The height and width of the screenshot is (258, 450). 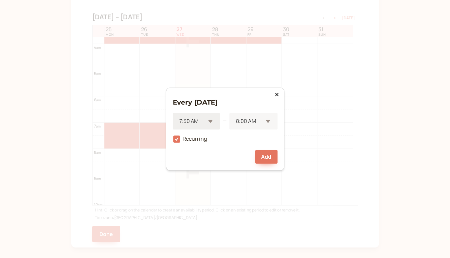 I want to click on button: Add, so click(x=266, y=156).